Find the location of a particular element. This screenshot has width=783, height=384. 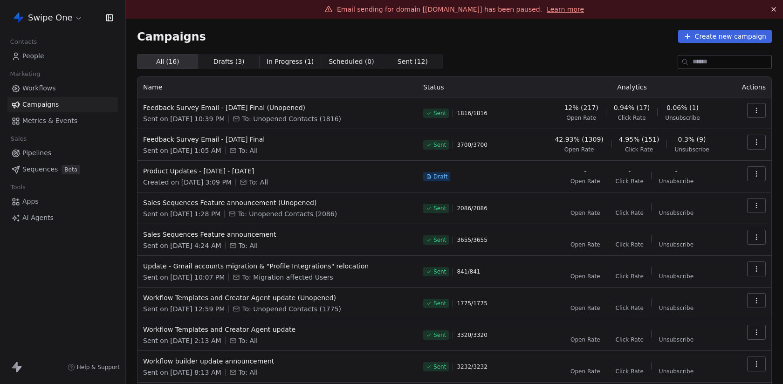

span: 42.93% (1309) is located at coordinates (579, 139).